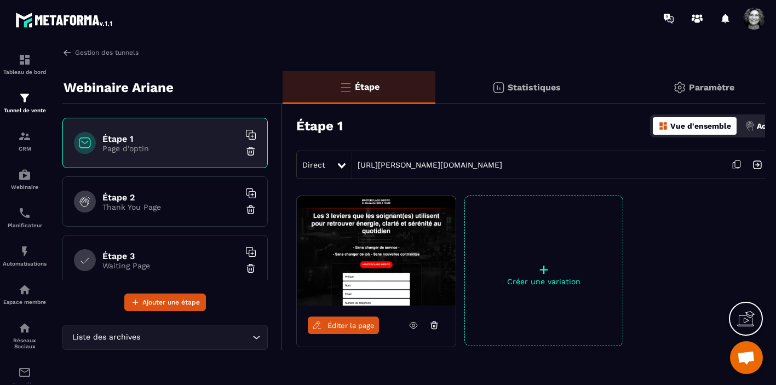  What do you see at coordinates (711, 87) in the screenshot?
I see `p: Paramètre` at bounding box center [711, 87].